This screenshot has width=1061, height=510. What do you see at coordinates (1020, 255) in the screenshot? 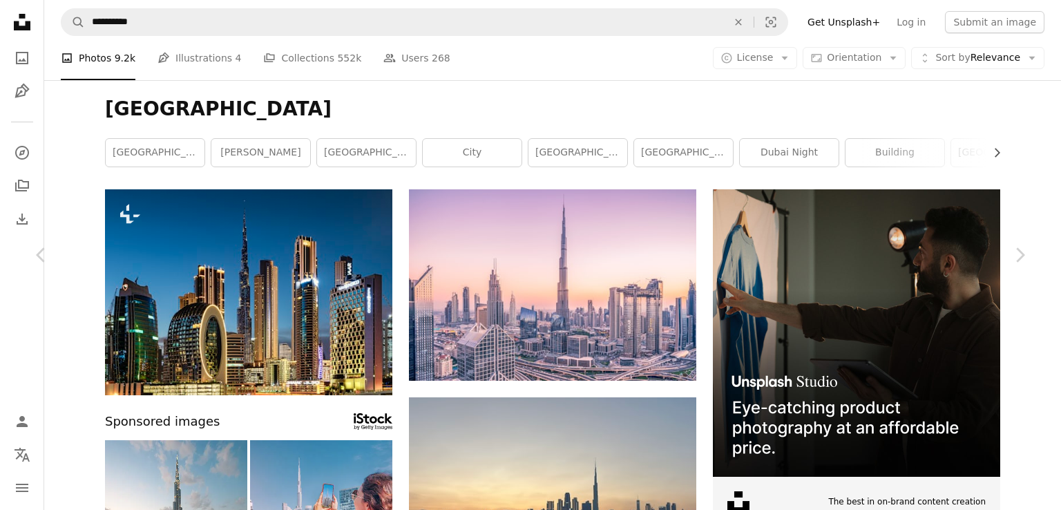
I see `a: Next` at bounding box center [1020, 255].